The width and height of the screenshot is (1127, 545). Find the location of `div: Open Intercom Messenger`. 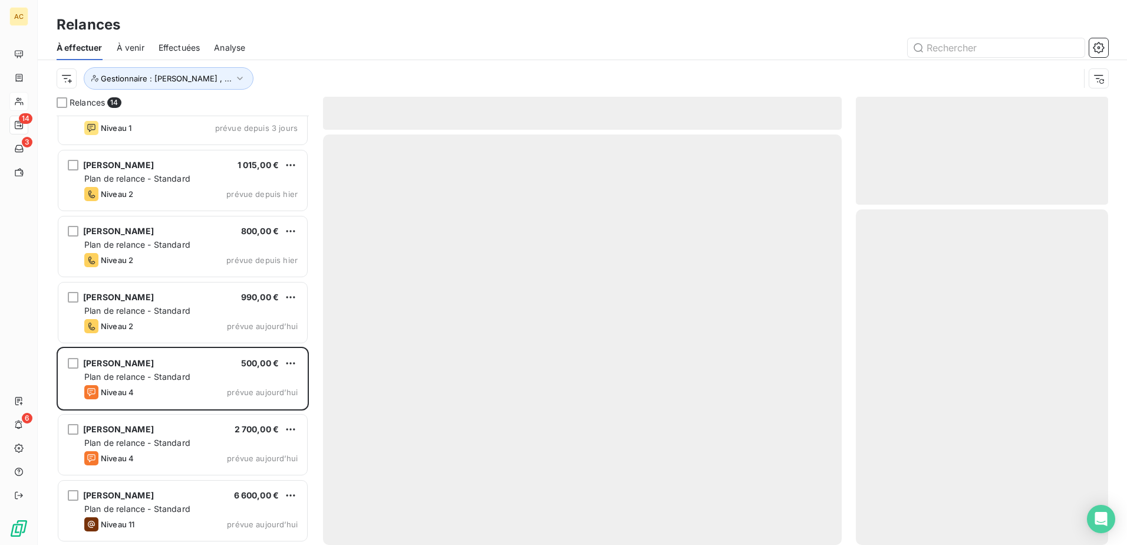

div: Open Intercom Messenger is located at coordinates (1101, 519).